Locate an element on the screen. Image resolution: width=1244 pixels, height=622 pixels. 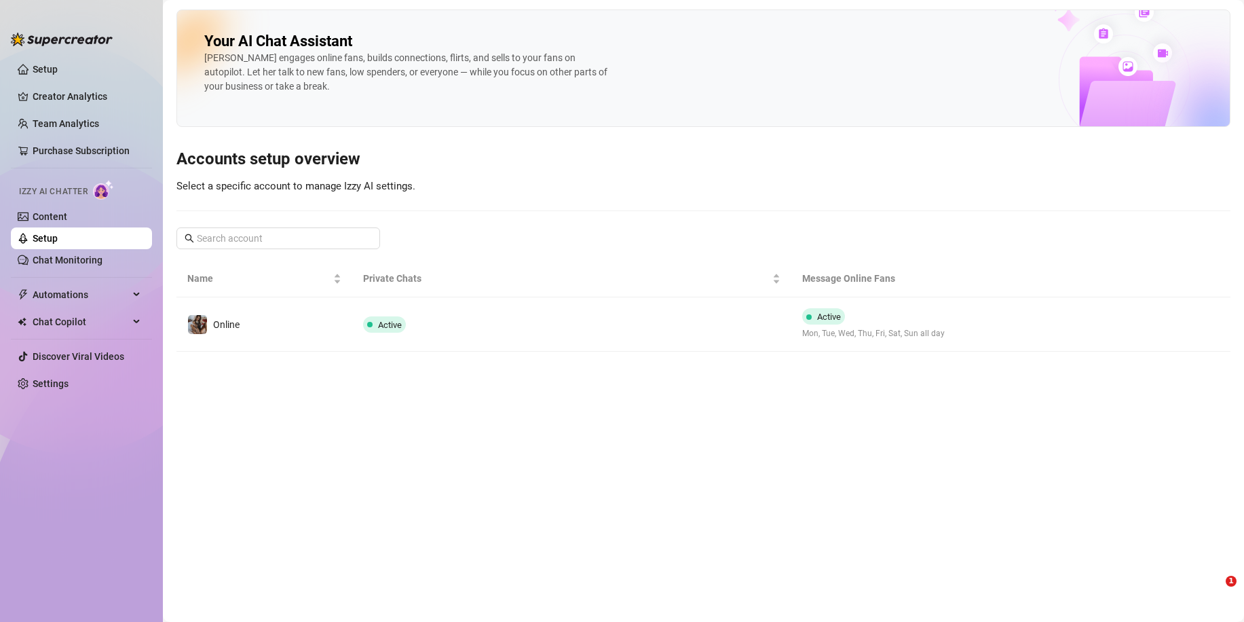
th: Message Online Fans is located at coordinates (937, 278).